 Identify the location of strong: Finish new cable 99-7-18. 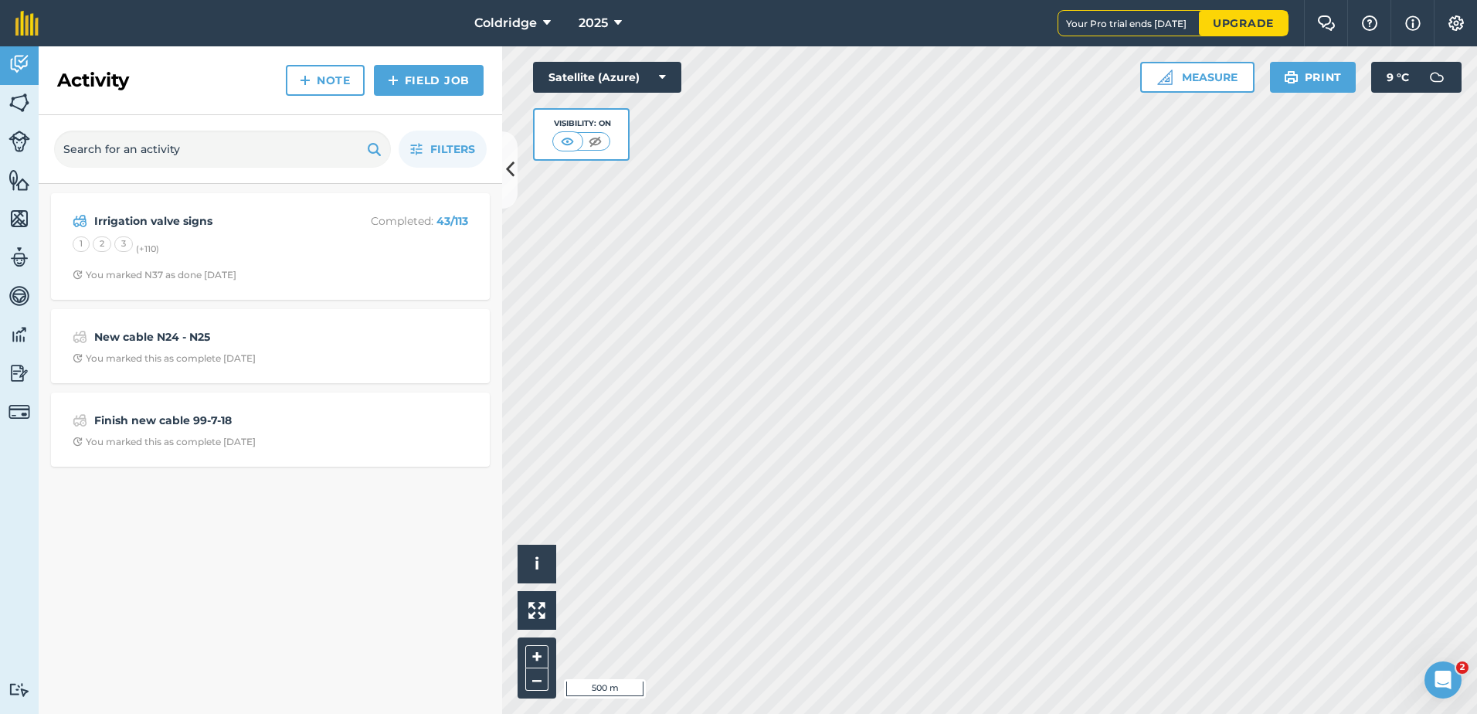
(216, 420).